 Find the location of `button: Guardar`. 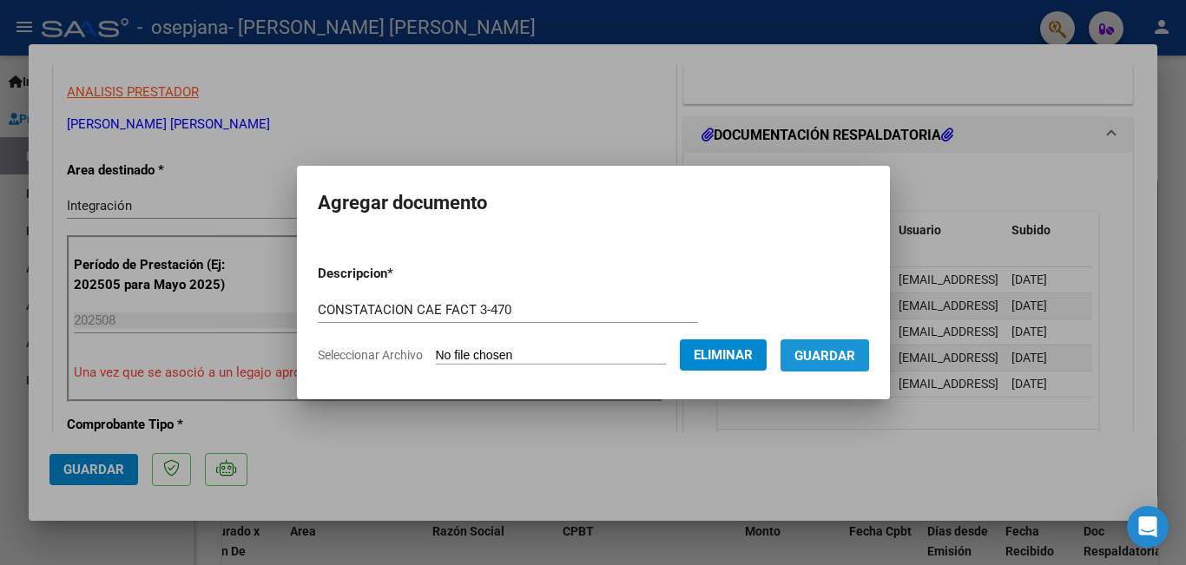

button: Guardar is located at coordinates (825, 355).